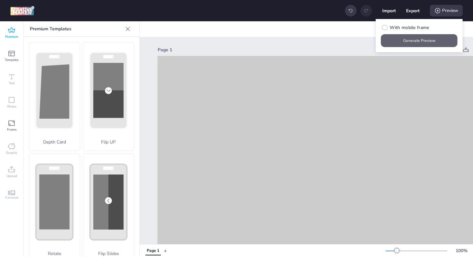 Image resolution: width=473 pixels, height=257 pixels. What do you see at coordinates (413, 11) in the screenshot?
I see `button: Export` at bounding box center [413, 11].